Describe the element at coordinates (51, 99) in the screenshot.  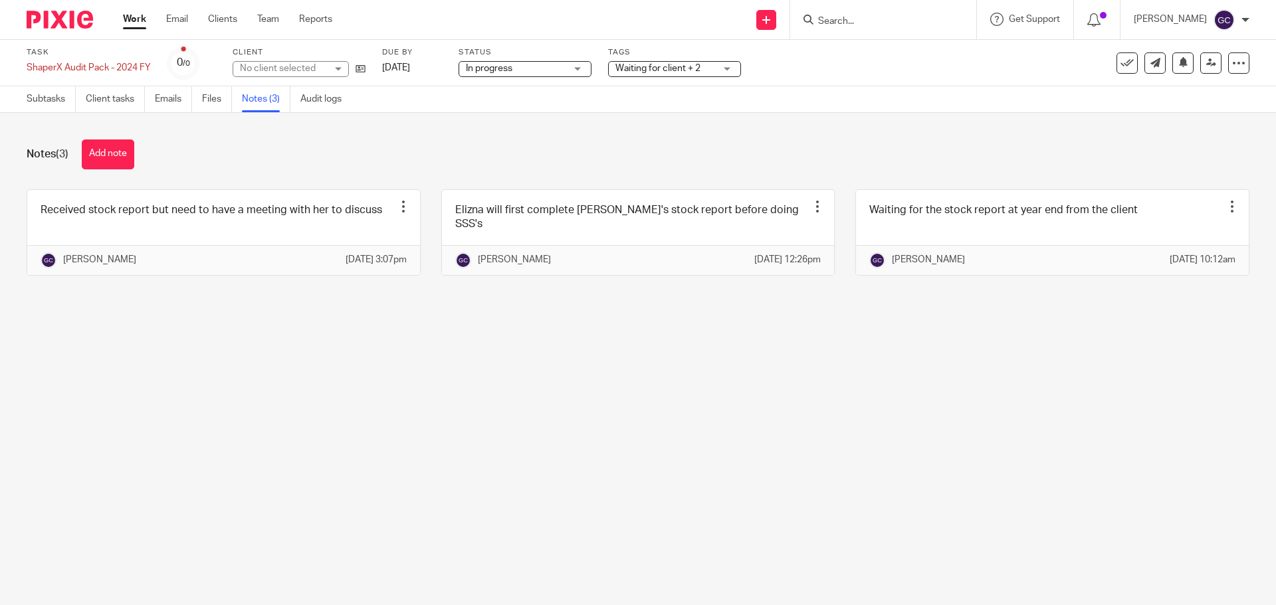
I see `a: Subtasks` at that location.